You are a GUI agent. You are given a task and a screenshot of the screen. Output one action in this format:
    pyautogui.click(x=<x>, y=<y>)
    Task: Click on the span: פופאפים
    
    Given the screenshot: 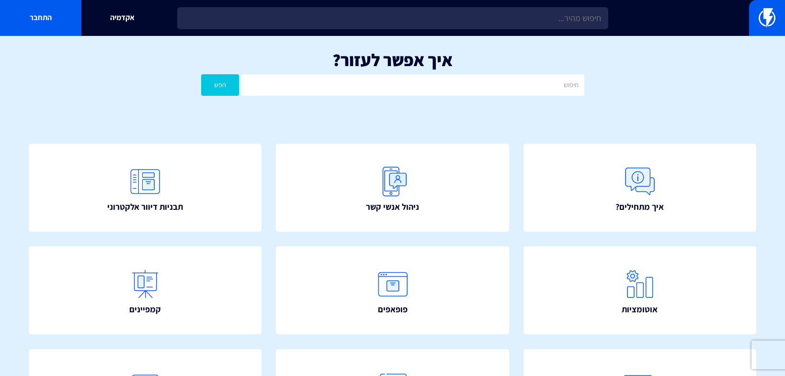 What is the action you would take?
    pyautogui.click(x=393, y=310)
    